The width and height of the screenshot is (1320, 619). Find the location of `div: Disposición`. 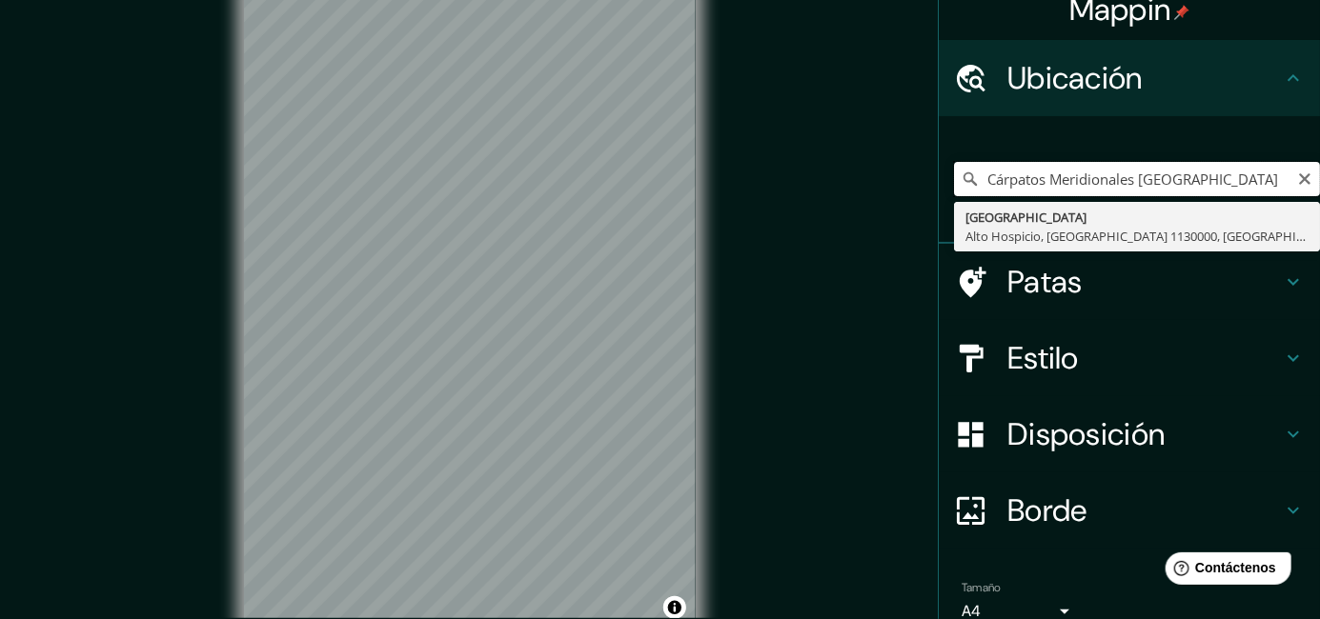

div: Disposición is located at coordinates (1129, 435).